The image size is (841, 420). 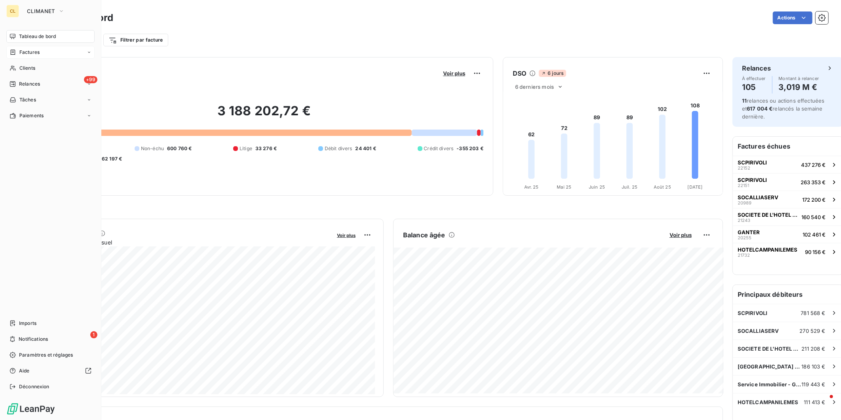 What do you see at coordinates (814, 348) in the screenshot?
I see `span: 211 208 €` at bounding box center [814, 348].